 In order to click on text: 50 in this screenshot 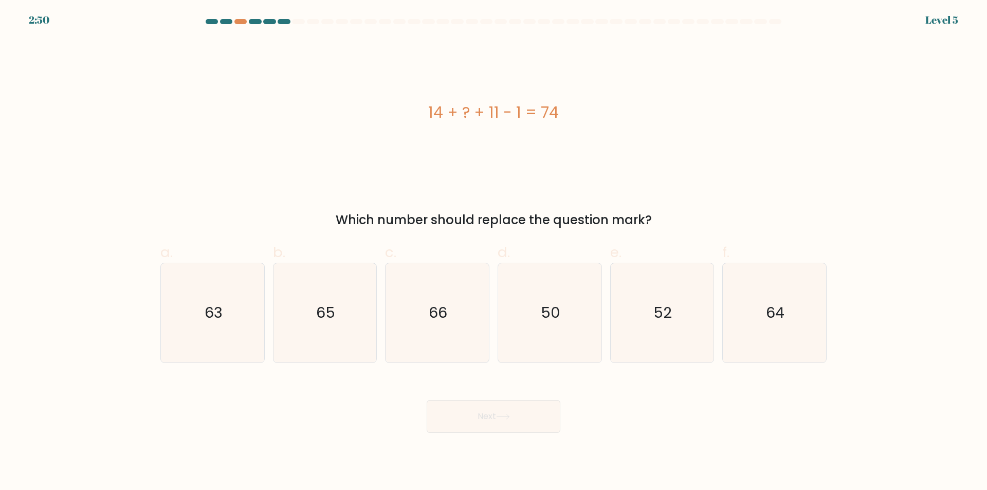, I will do `click(551, 313)`.